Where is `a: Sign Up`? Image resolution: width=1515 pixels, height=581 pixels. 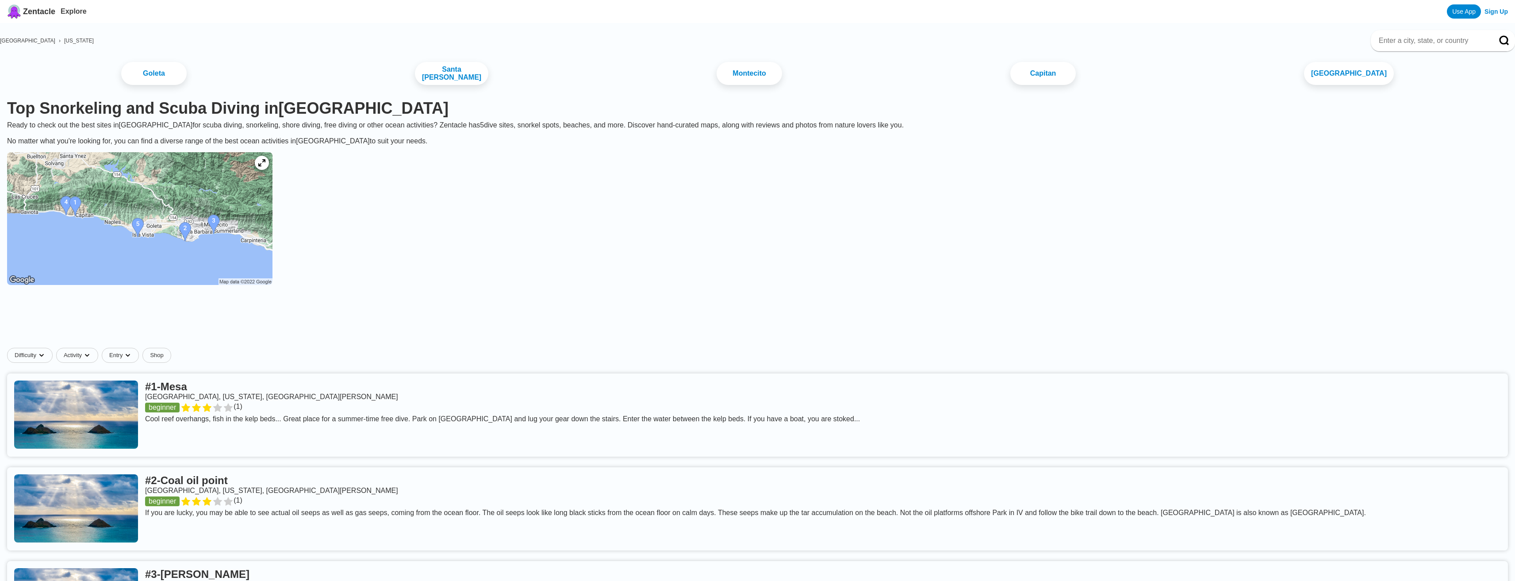 a: Sign Up is located at coordinates (1496, 12).